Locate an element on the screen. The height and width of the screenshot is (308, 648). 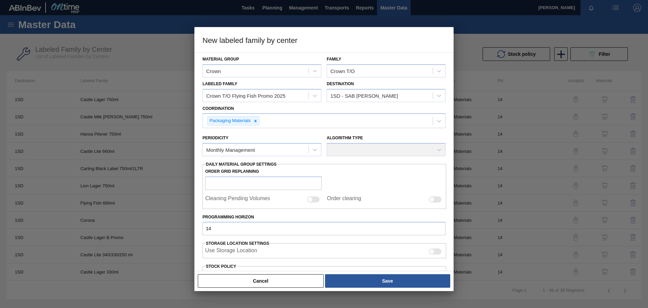
div: Crown is located at coordinates (213, 71).